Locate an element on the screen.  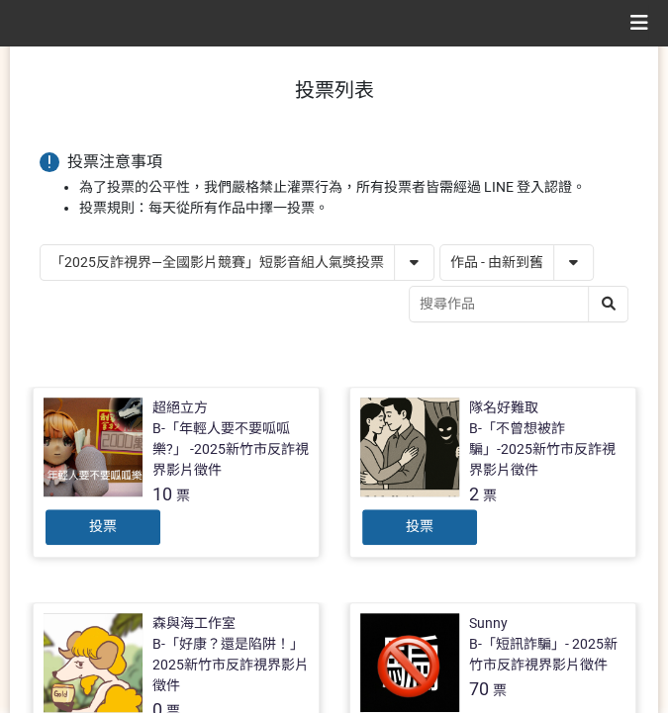
span: 投票注意事項 is located at coordinates (115, 161).